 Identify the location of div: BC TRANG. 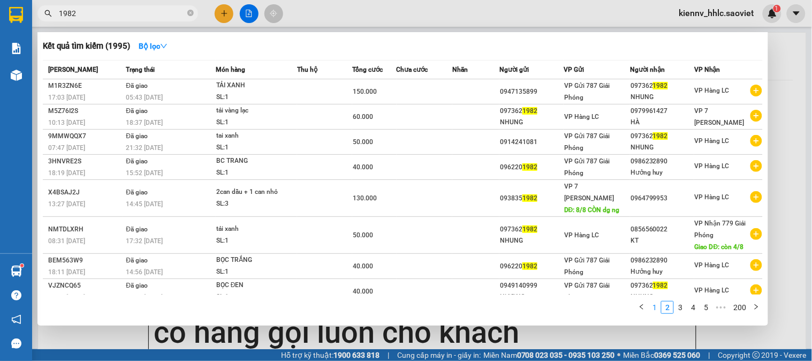
(256, 161).